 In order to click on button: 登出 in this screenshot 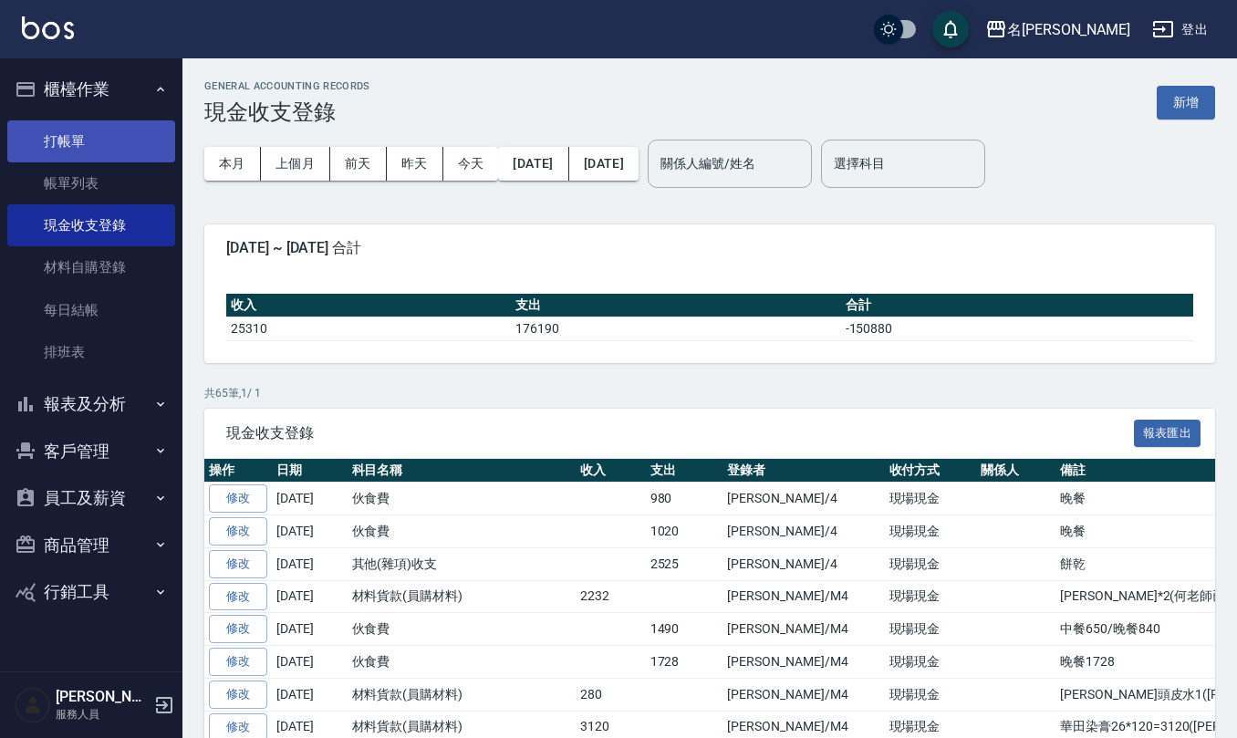, I will do `click(1180, 29)`.